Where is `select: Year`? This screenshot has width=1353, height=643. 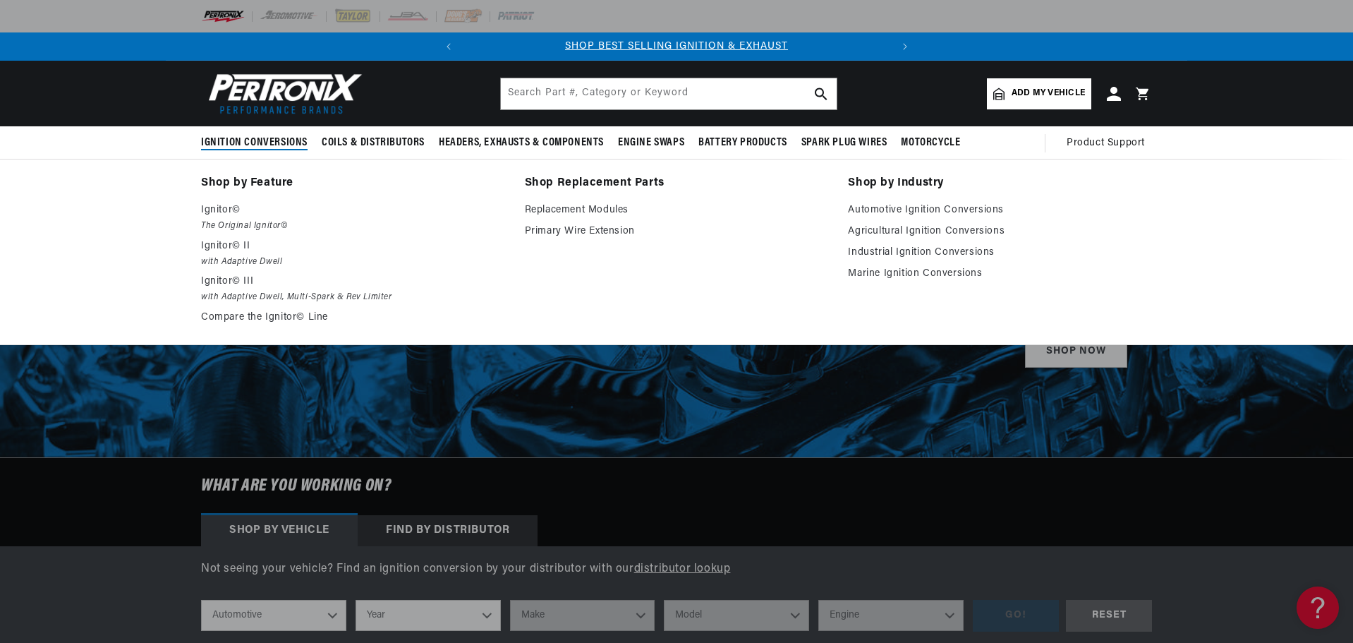
select: Year is located at coordinates (428, 615).